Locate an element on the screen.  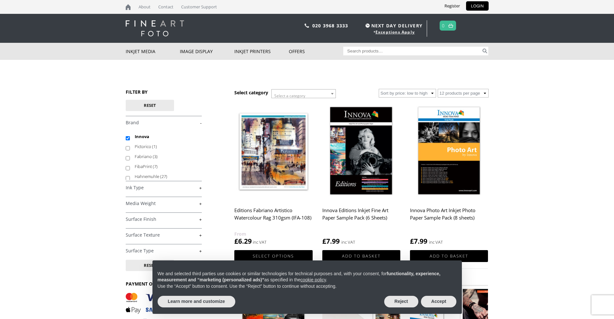
button: Reject is located at coordinates (401, 302).